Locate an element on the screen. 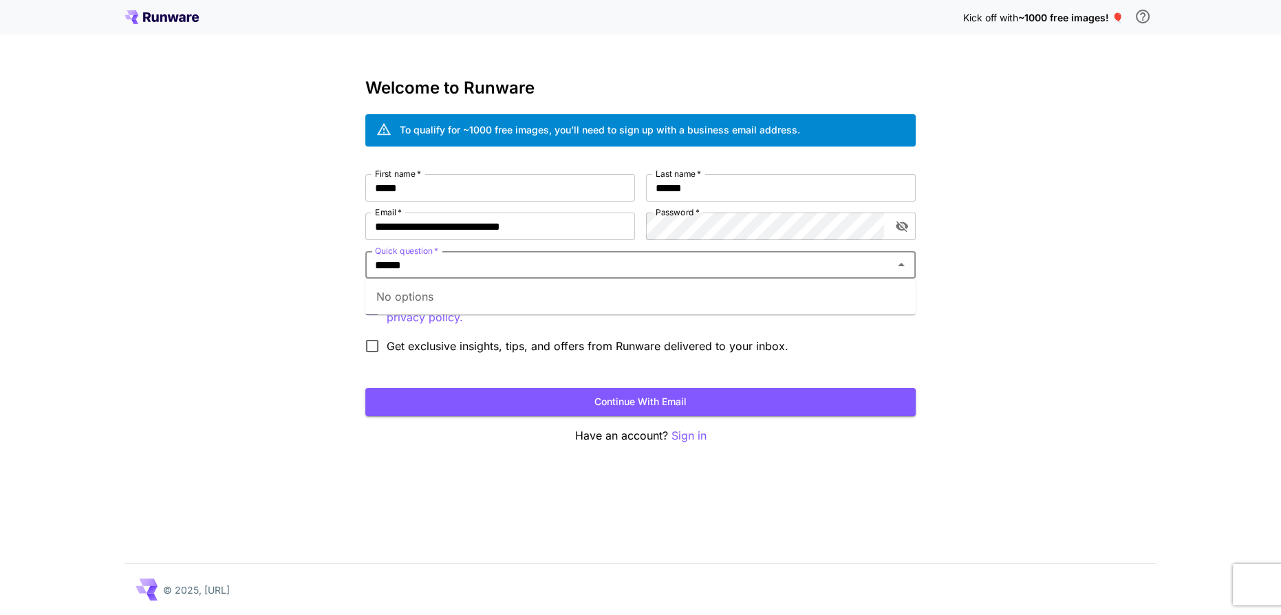 This screenshot has width=1281, height=615. label: Password is located at coordinates (678, 212).